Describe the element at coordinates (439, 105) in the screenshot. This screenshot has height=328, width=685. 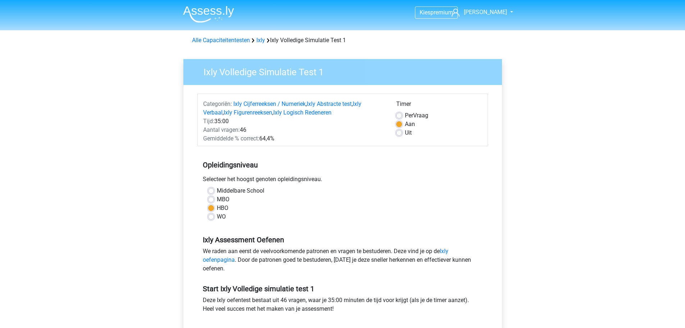
I see `div: Timer` at that location.